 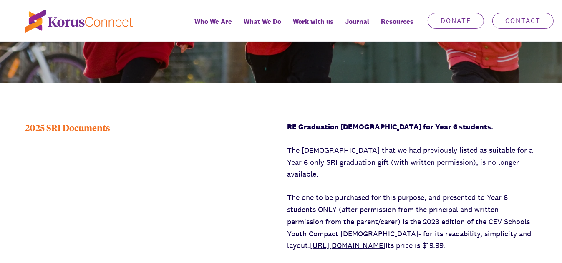 I want to click on span: Journal, so click(x=357, y=21).